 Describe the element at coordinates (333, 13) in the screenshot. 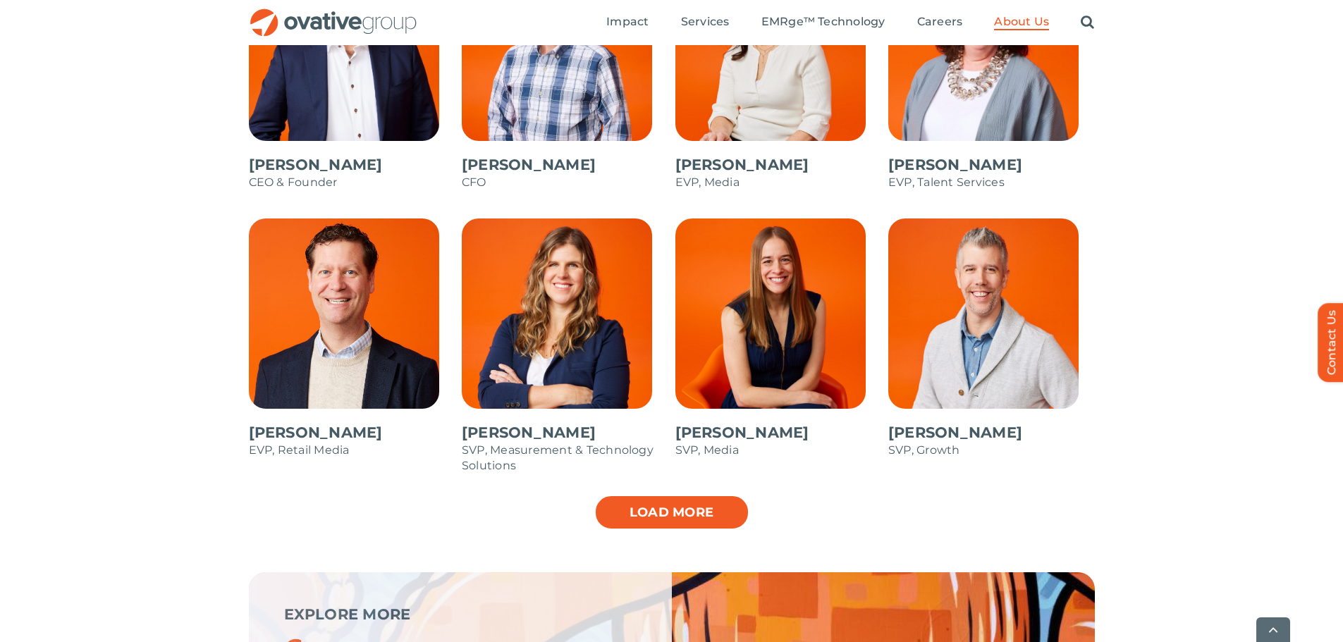

I see `a: OG_Full_horizontal_RGB` at that location.